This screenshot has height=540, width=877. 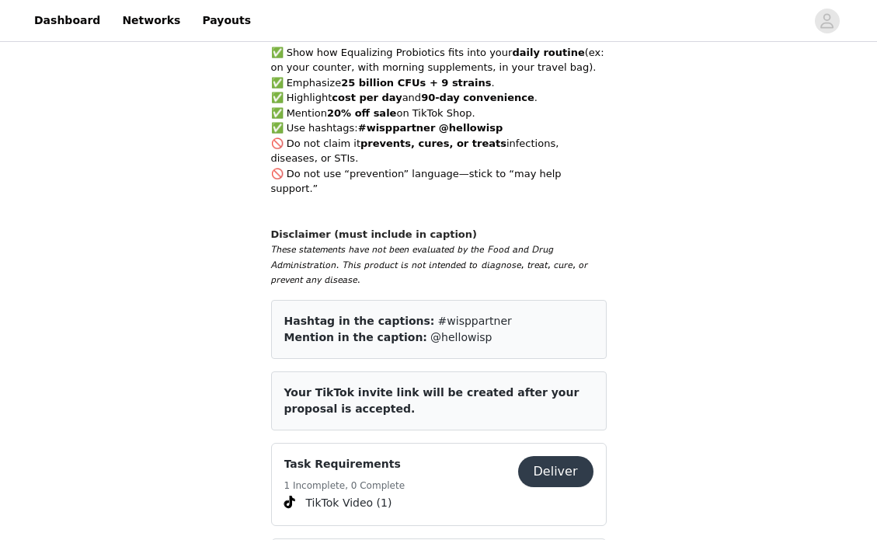 I want to click on span: Your TikTok invite link will be created after your proposal is accepted., so click(x=432, y=400).